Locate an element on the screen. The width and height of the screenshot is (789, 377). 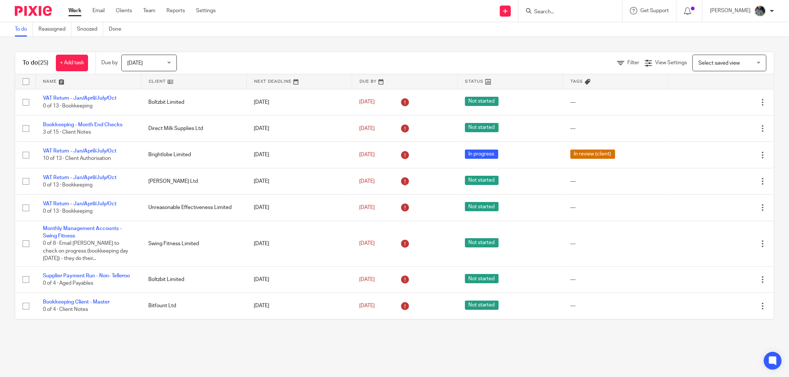
a: Monthly Management Accounts - Swing Fitness is located at coordinates (82, 233).